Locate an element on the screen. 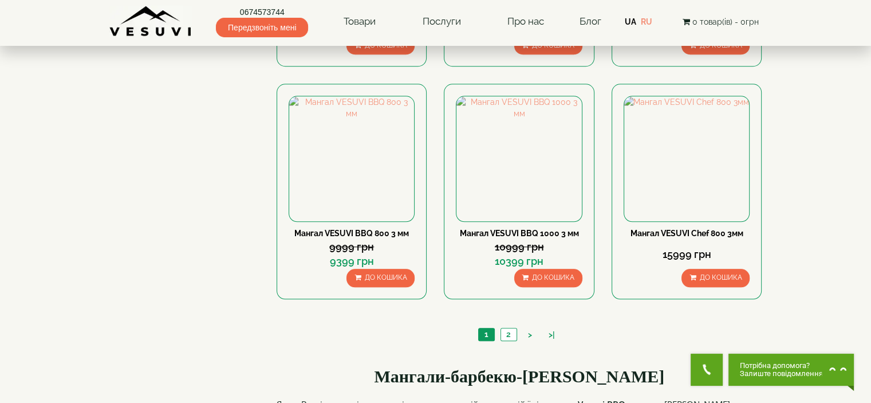  a: 0674573744 is located at coordinates (262, 12).